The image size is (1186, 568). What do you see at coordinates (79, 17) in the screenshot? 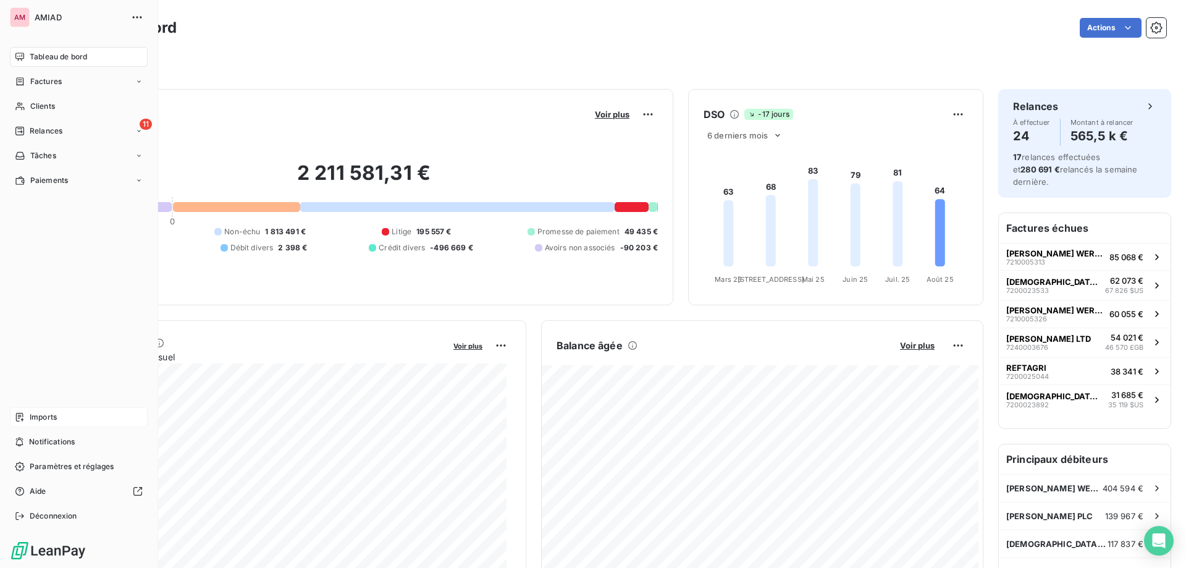
I see `span: AMIAD` at bounding box center [79, 17].